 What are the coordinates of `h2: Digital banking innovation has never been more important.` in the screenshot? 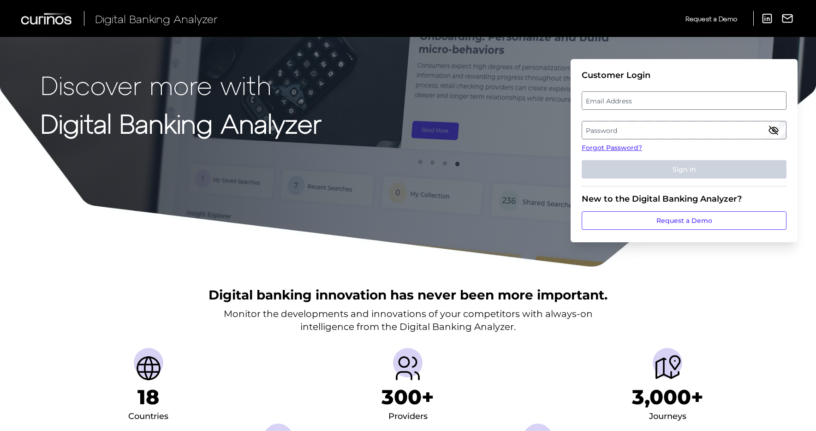 It's located at (408, 295).